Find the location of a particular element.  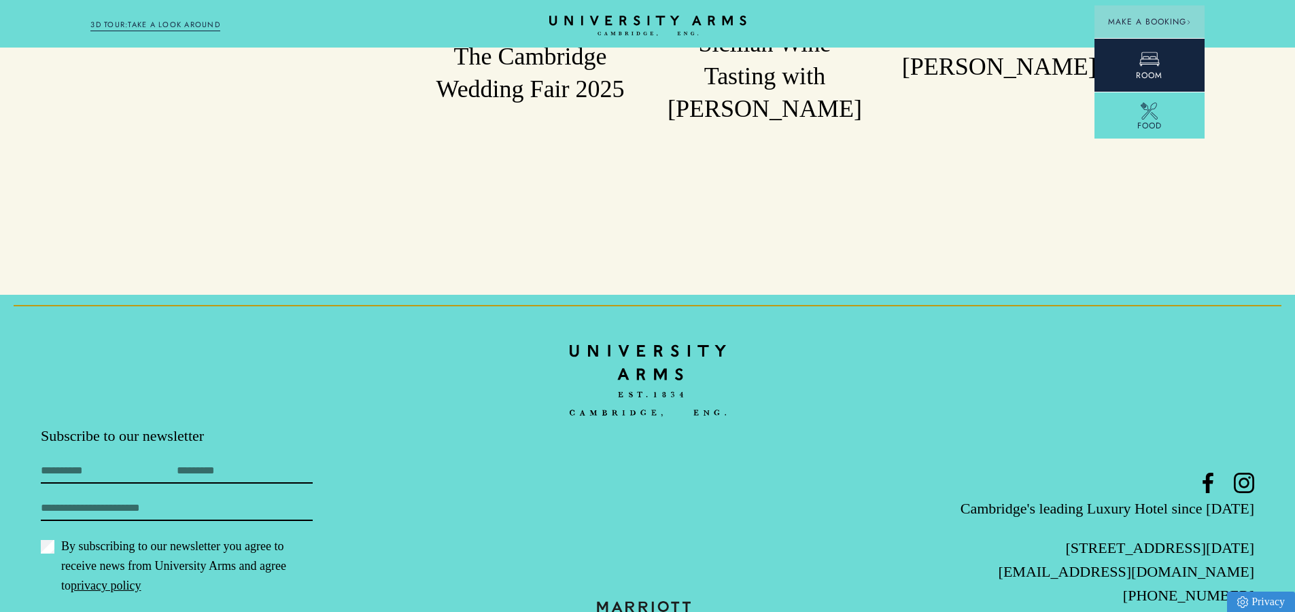

img: Privacy is located at coordinates (1242, 602).